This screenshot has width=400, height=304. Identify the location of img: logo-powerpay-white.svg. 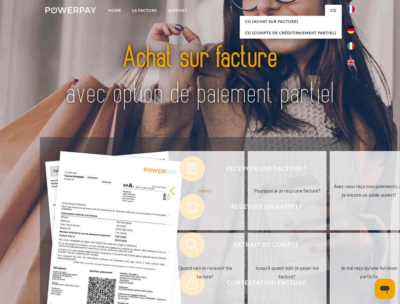
(71, 10).